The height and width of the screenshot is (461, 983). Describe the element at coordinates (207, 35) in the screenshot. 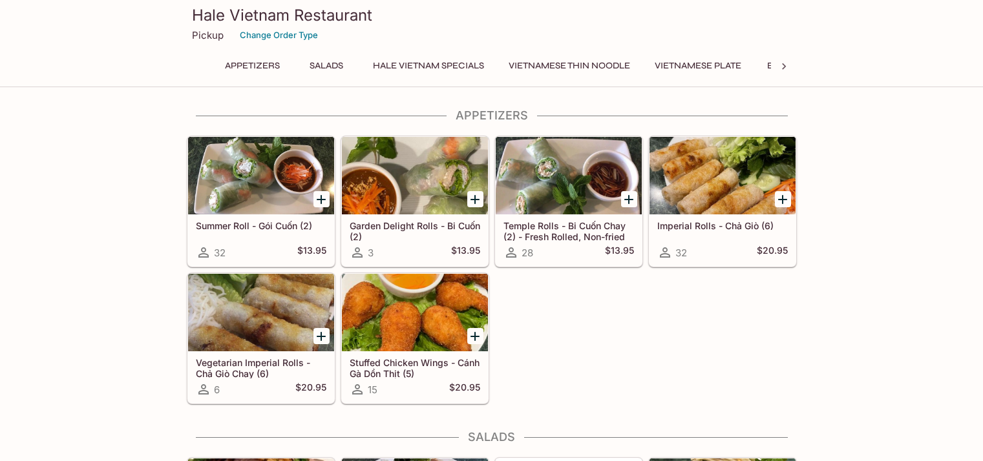

I see `p: Pickup` at that location.